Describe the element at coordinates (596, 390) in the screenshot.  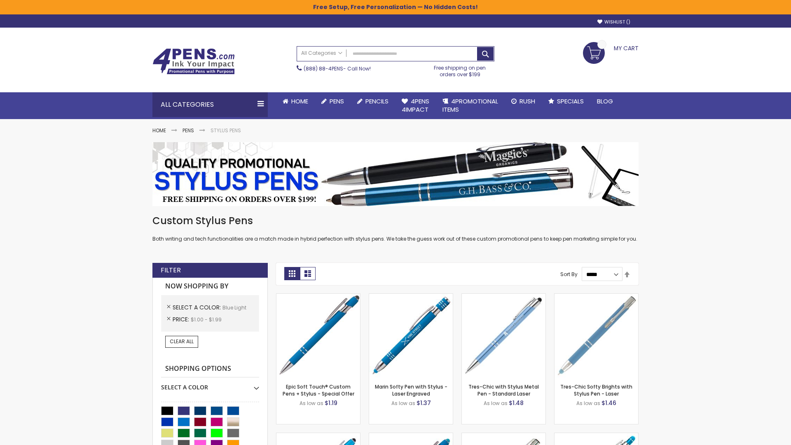
I see `a: Tres-Chic Softy Brights with Stylus Pen - Laser` at that location.